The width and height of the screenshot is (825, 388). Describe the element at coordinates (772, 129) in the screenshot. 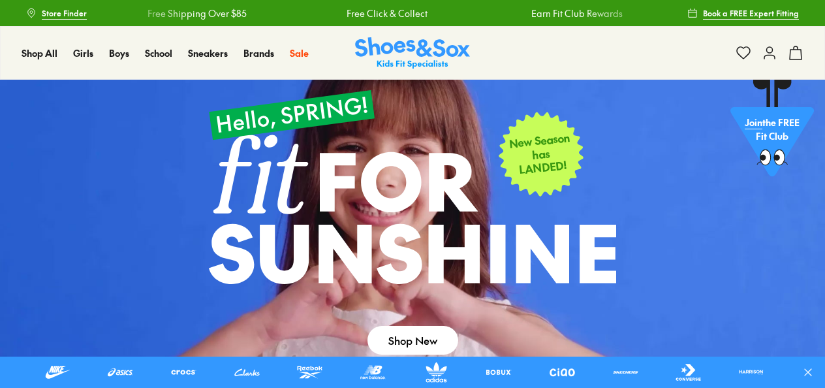

I see `p: the FREE Fit Club` at that location.